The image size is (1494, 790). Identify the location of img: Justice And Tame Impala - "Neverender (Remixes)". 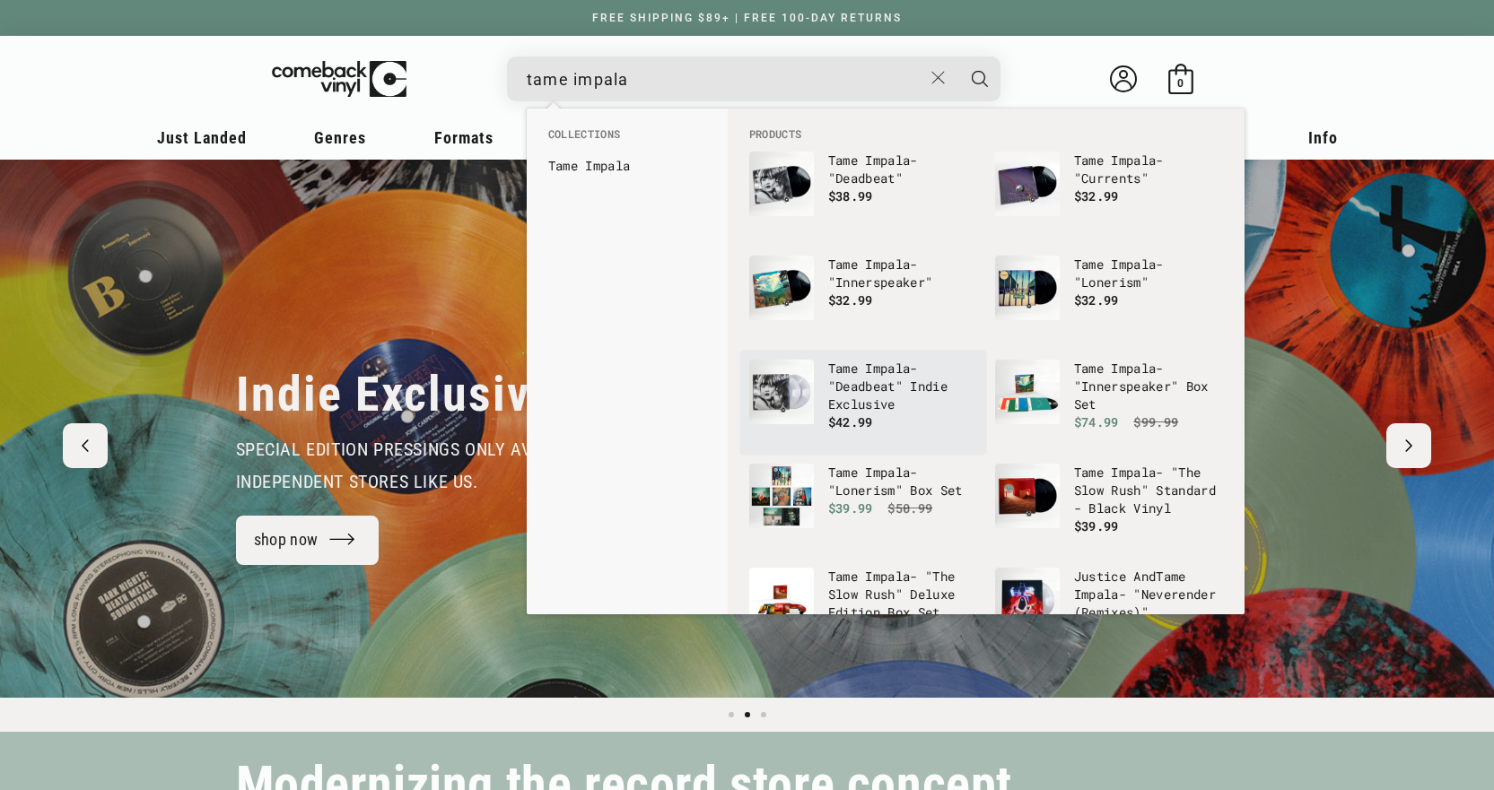
(1027, 600).